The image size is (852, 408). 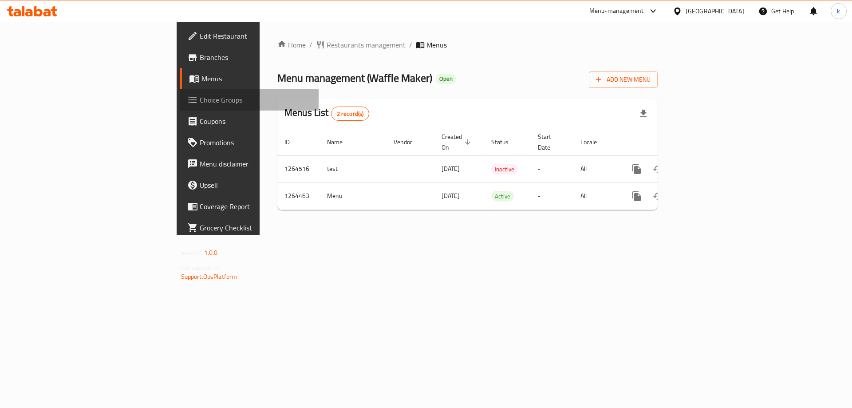 I want to click on a: Support.OpsPlatform, so click(x=209, y=276).